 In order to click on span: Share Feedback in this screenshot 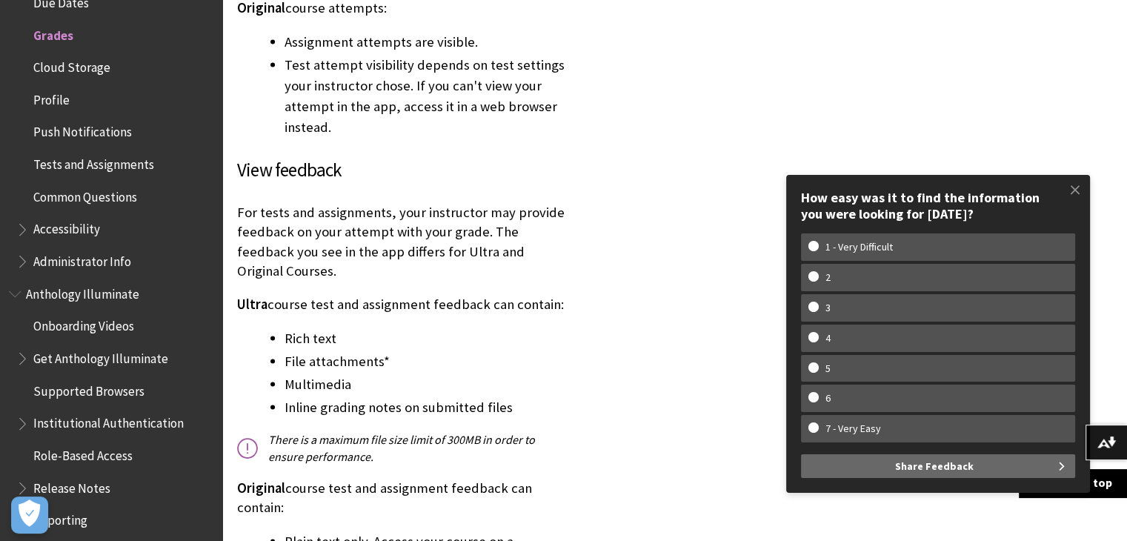, I will do `click(934, 466)`.